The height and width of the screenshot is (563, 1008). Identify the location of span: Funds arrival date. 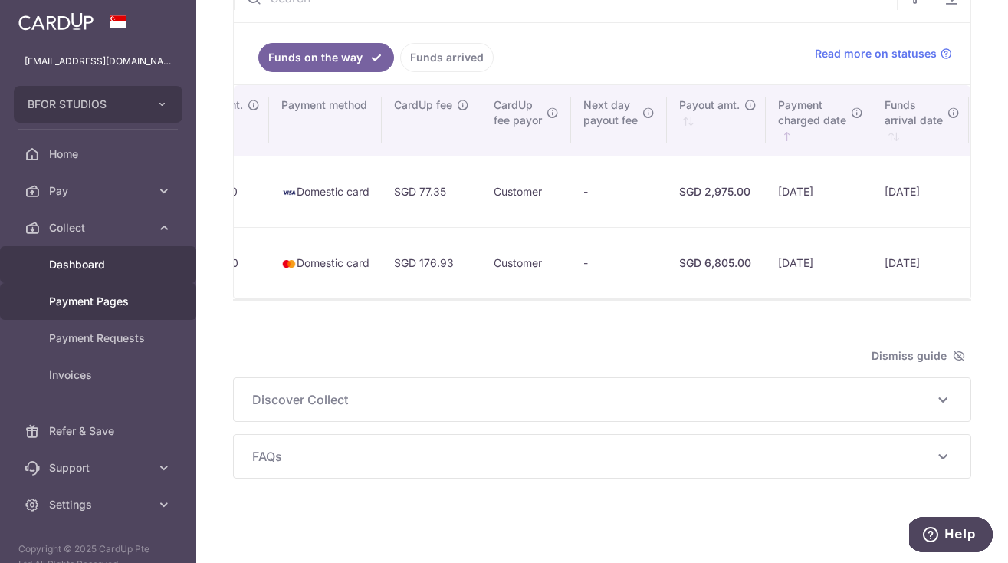
(914, 113).